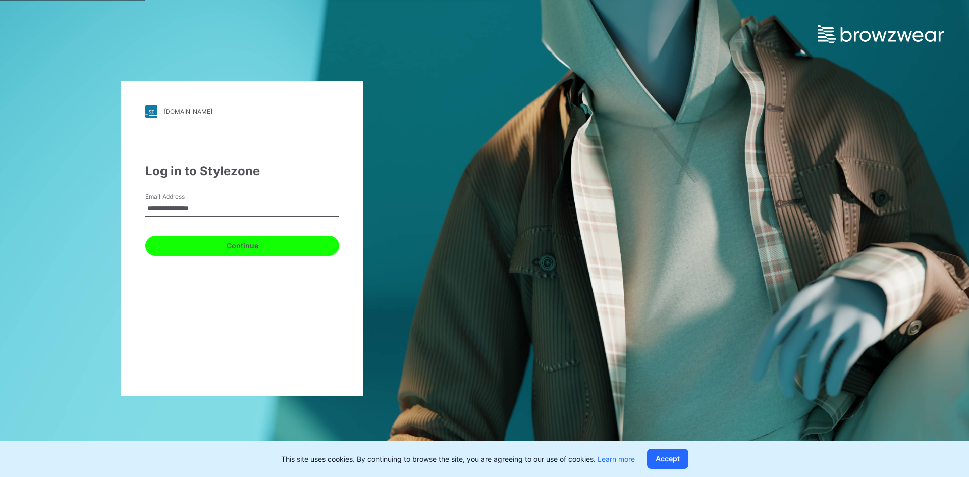 The image size is (969, 477). I want to click on img: browzwear-logo.e42bd6dac1945053ebaf764b6aa21510.svg, so click(880, 34).